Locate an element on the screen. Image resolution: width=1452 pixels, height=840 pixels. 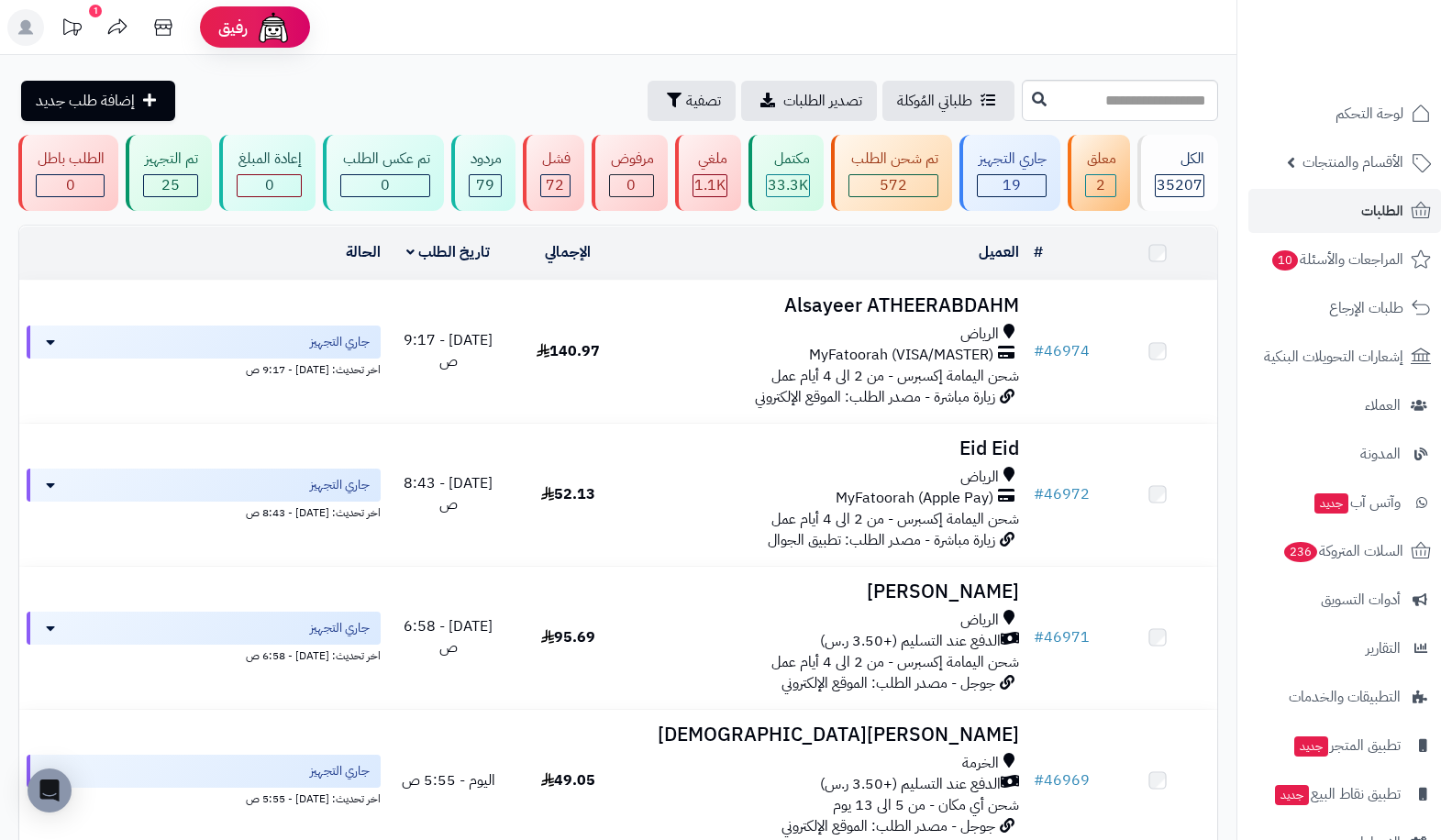
div: 572 is located at coordinates (892, 185).